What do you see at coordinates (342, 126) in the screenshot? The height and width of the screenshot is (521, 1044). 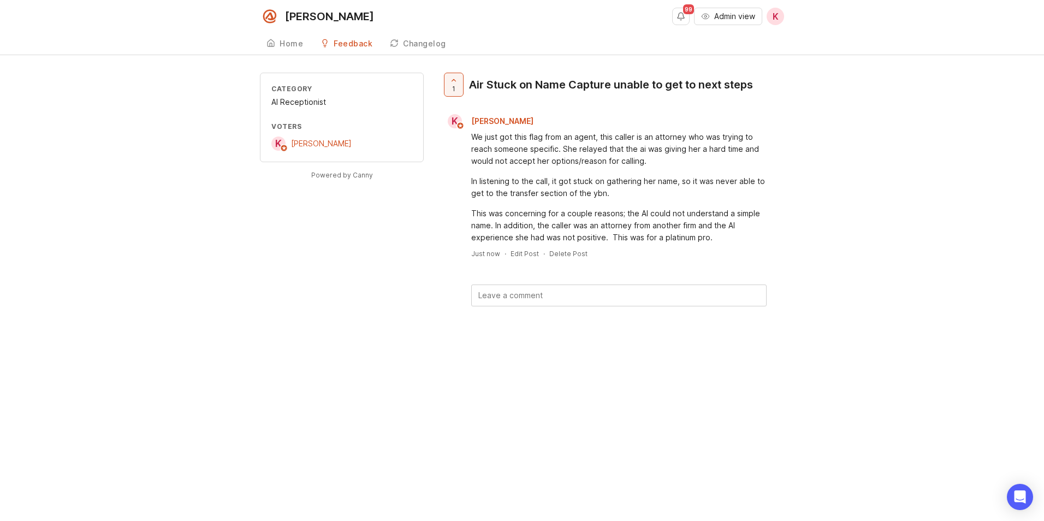 I see `div: Voters` at bounding box center [342, 126].